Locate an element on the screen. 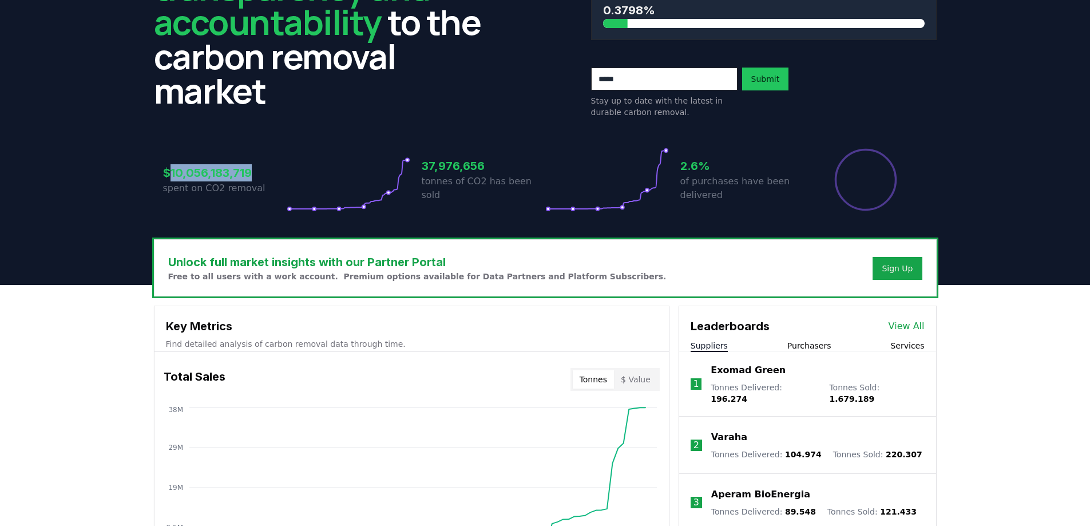 The image size is (1090, 526). button: Submit is located at coordinates (766, 79).